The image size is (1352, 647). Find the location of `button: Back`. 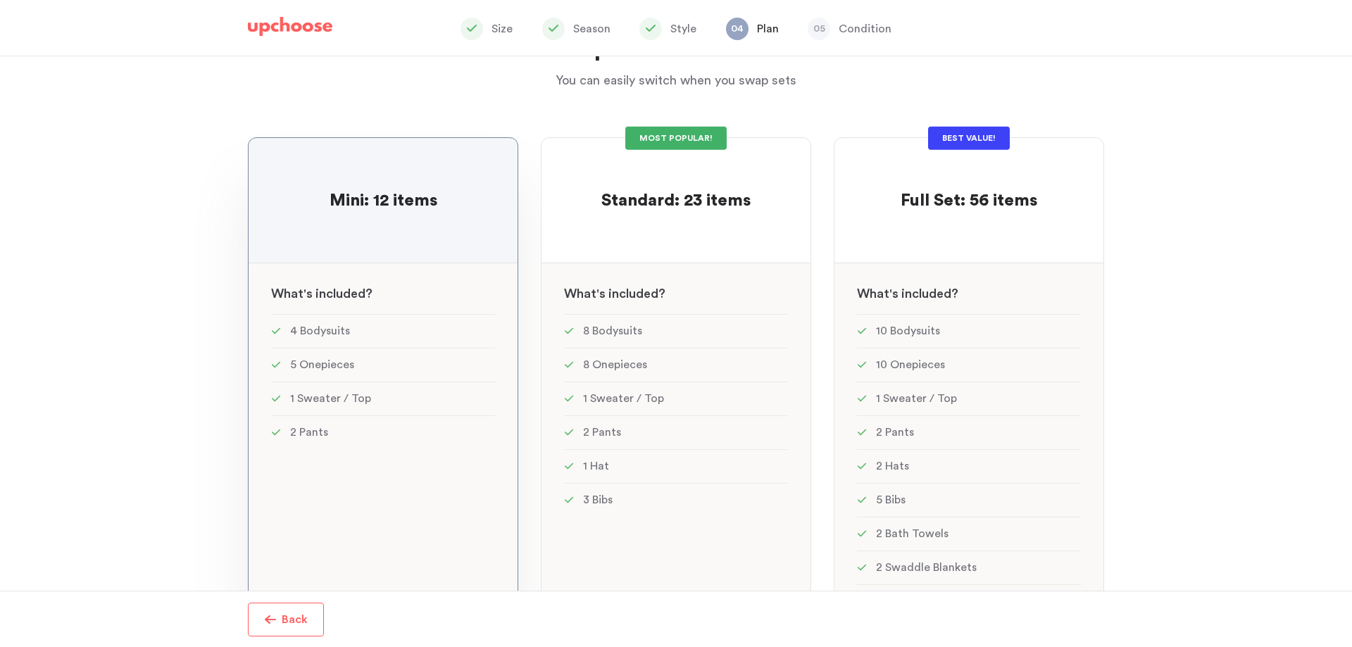

button: Back is located at coordinates (286, 620).